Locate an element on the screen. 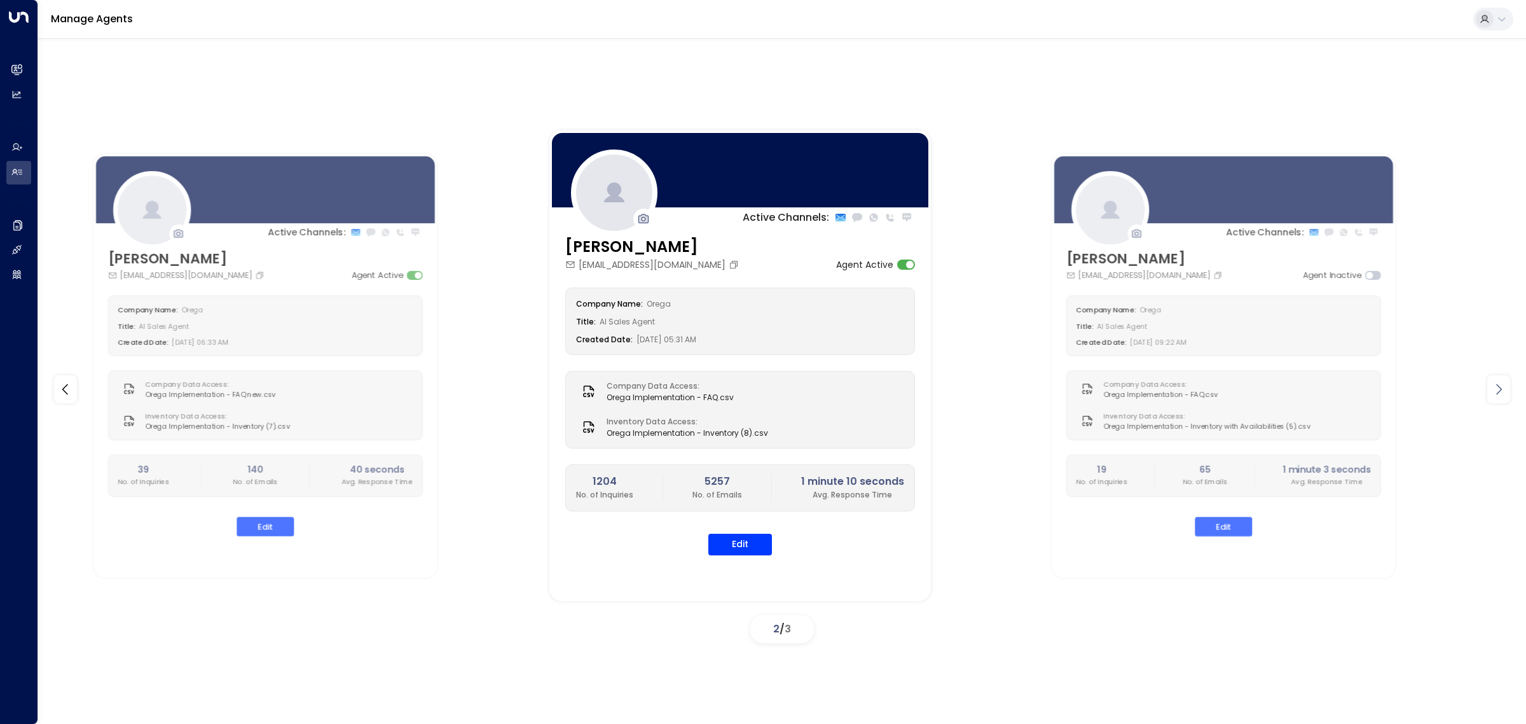 The width and height of the screenshot is (1526, 724). a: Manage Agents is located at coordinates (92, 18).